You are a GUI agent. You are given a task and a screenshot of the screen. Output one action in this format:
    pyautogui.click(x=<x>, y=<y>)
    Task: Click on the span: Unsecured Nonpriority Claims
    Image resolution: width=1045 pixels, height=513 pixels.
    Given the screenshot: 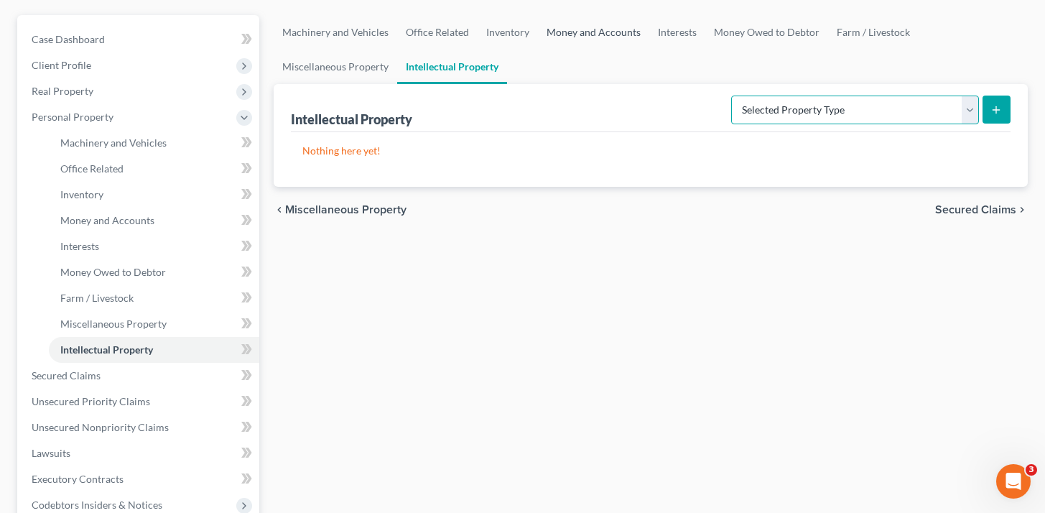 What is the action you would take?
    pyautogui.click(x=100, y=427)
    